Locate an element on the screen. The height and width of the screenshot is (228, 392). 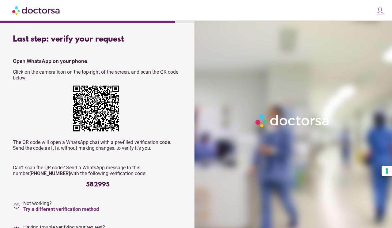
i: help is located at coordinates (17, 206).